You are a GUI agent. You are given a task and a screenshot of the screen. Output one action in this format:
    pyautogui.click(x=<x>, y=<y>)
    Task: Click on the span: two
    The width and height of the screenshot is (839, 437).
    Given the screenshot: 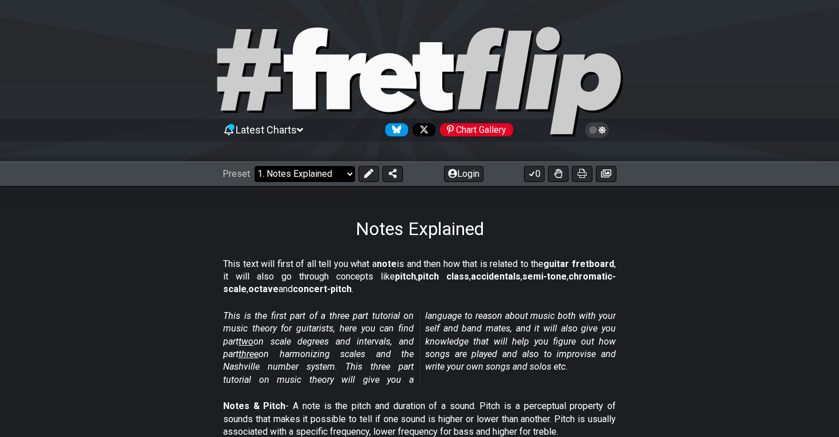 What is the action you would take?
    pyautogui.click(x=246, y=341)
    